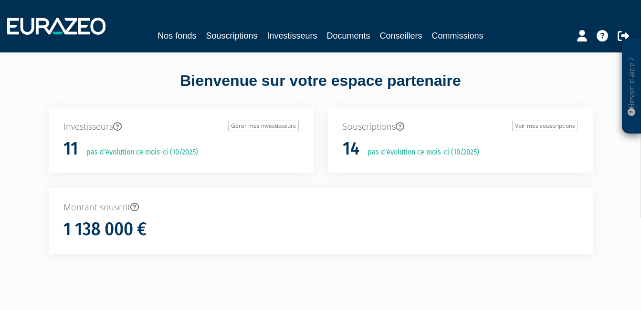 Image resolution: width=641 pixels, height=310 pixels. I want to click on a: Commissions, so click(458, 36).